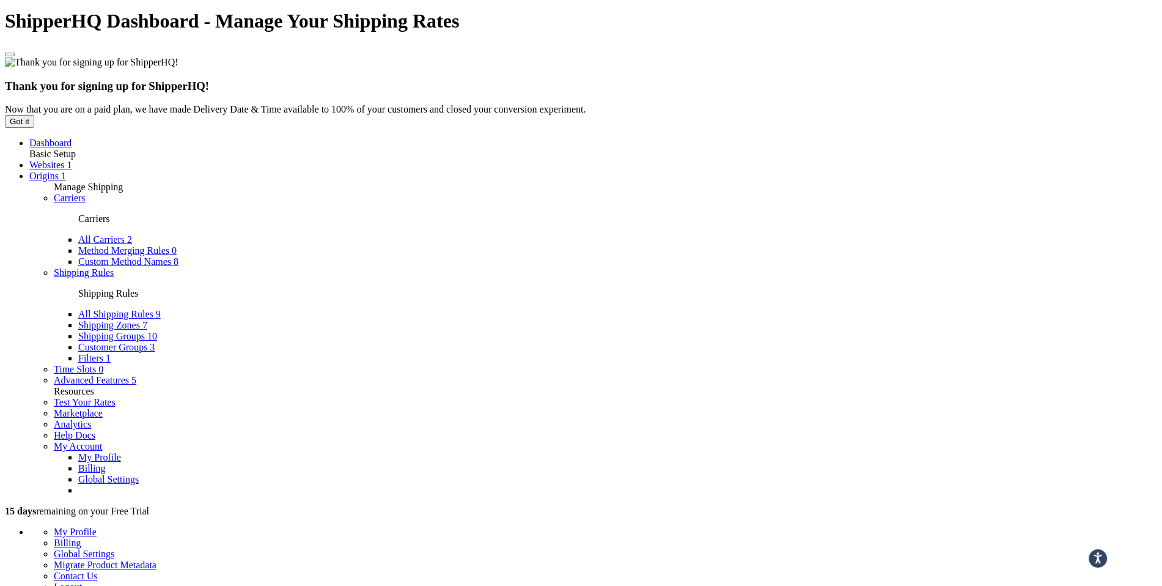  I want to click on li: Contact Us, so click(605, 576).